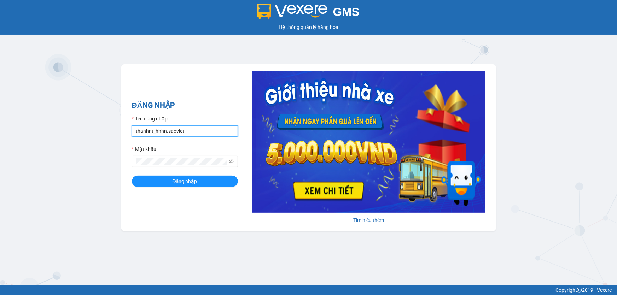 This screenshot has width=617, height=295. Describe the element at coordinates (369, 142) in the screenshot. I see `img: banner-0` at that location.